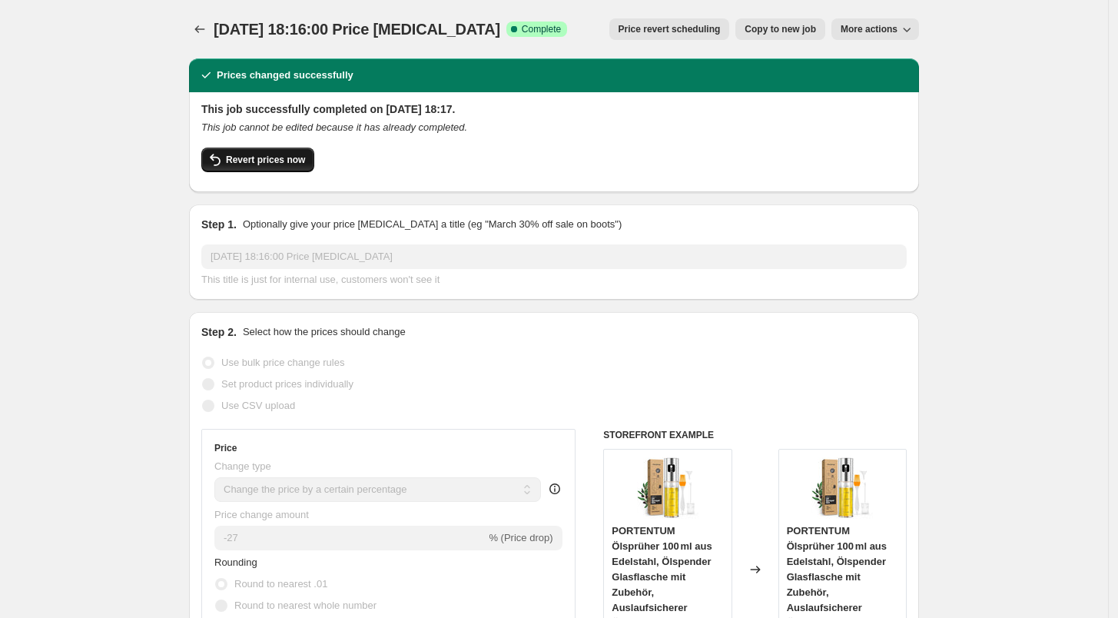 This screenshot has width=1118, height=618. What do you see at coordinates (265, 160) in the screenshot?
I see `span: Revert prices now` at bounding box center [265, 160].